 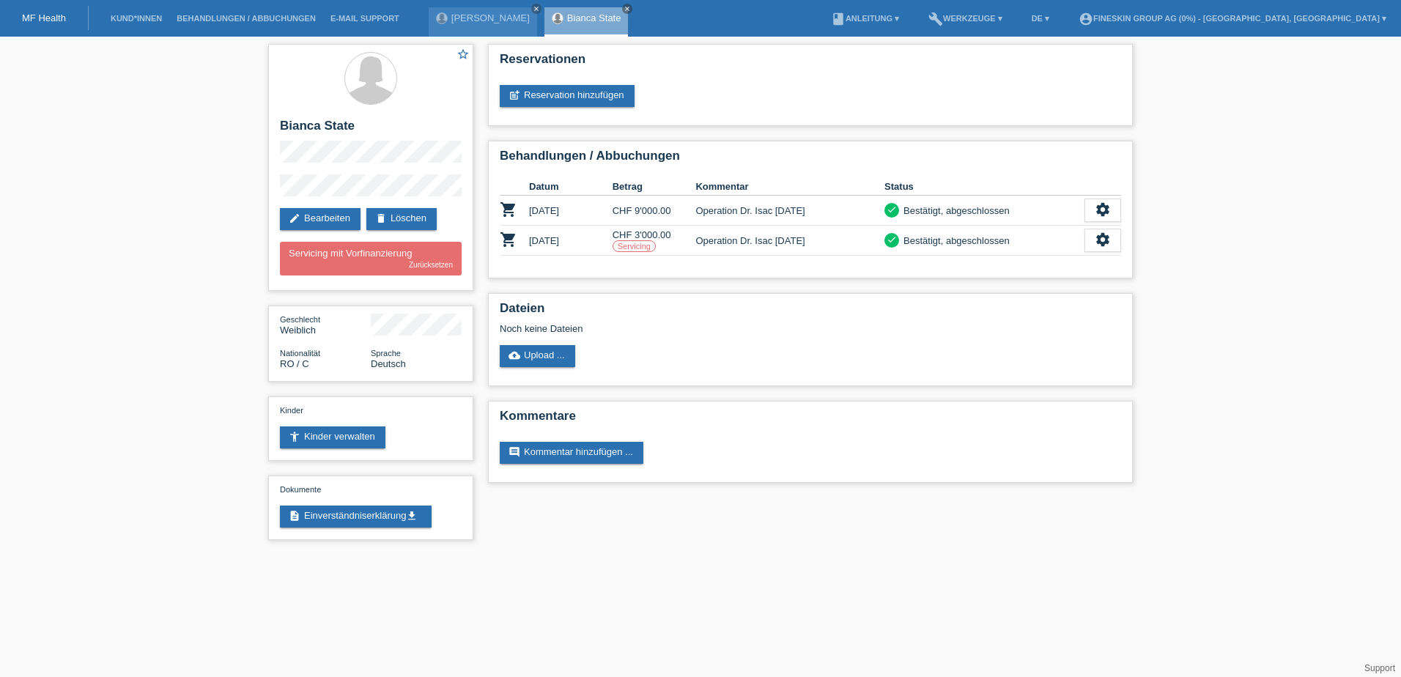 I want to click on span: Dokumente, so click(x=300, y=489).